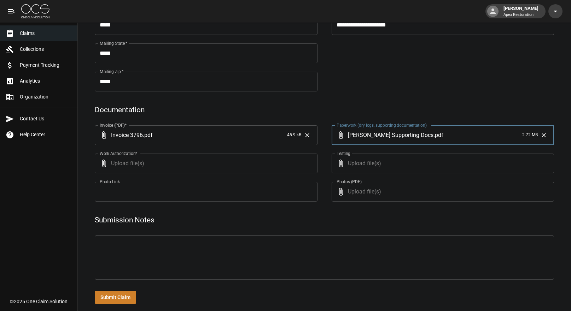 The width and height of the screenshot is (571, 311). I want to click on span: Invoice 3796, so click(127, 135).